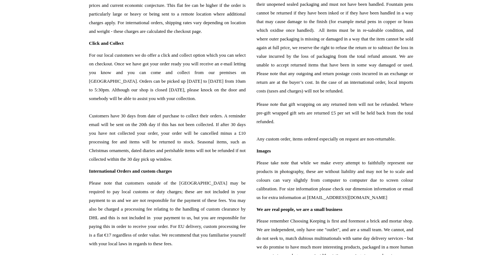 Image resolution: width=502 pixels, height=255 pixels. Describe the element at coordinates (335, 122) in the screenshot. I see `span: Please note that gift wrapping on any returned item will not be refunded. Where pre-gift wrapped ...` at that location.